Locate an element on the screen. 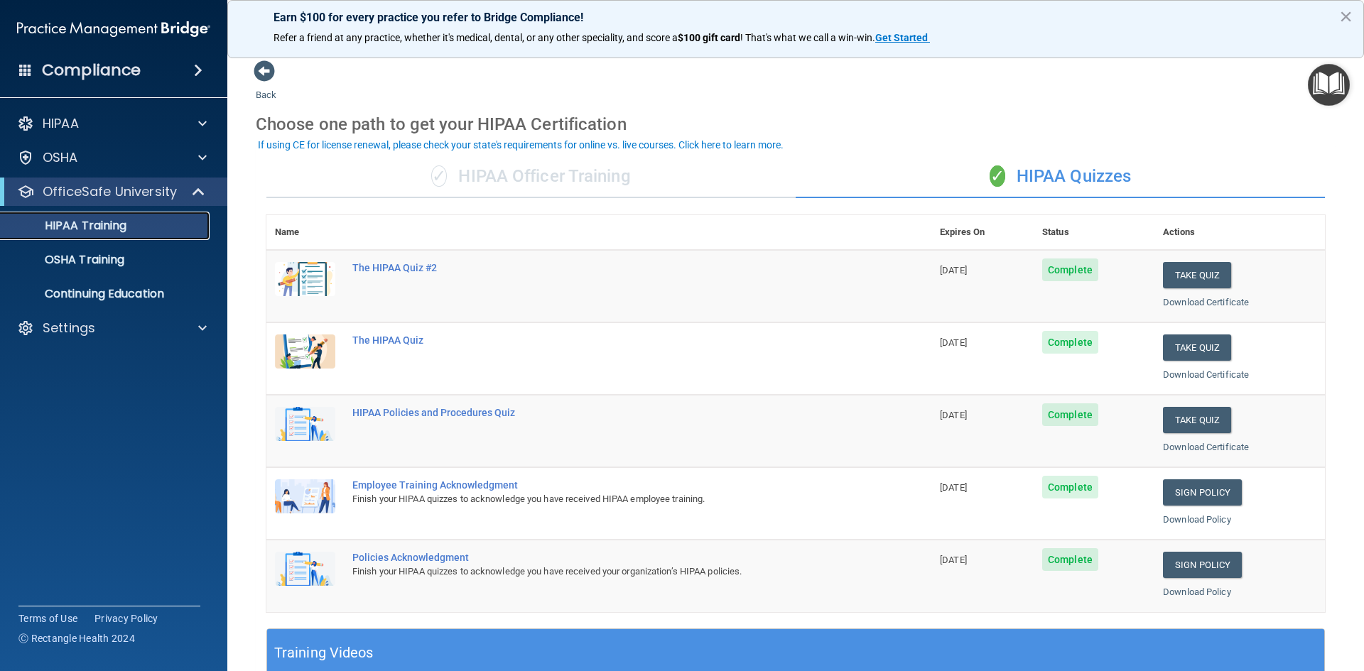  p: OfficeSafe University is located at coordinates (109, 192).